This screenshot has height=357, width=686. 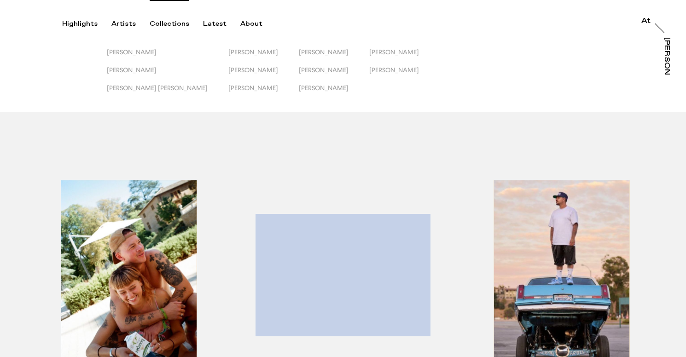 I want to click on div: About, so click(x=251, y=24).